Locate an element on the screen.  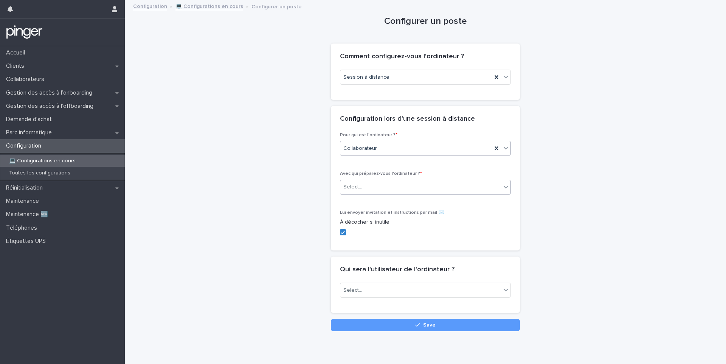
p: Toutes les configurations is located at coordinates (40, 173).